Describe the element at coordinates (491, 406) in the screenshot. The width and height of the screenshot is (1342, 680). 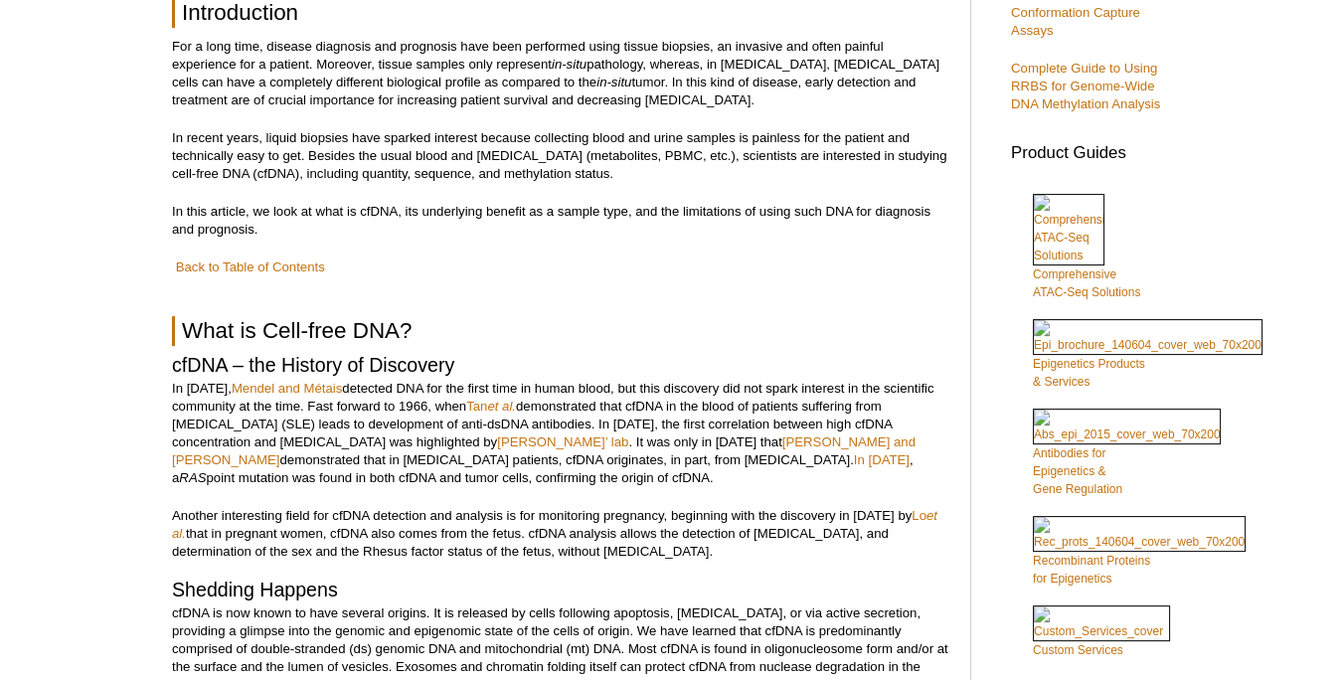
I see `a: Tanet al.` at that location.